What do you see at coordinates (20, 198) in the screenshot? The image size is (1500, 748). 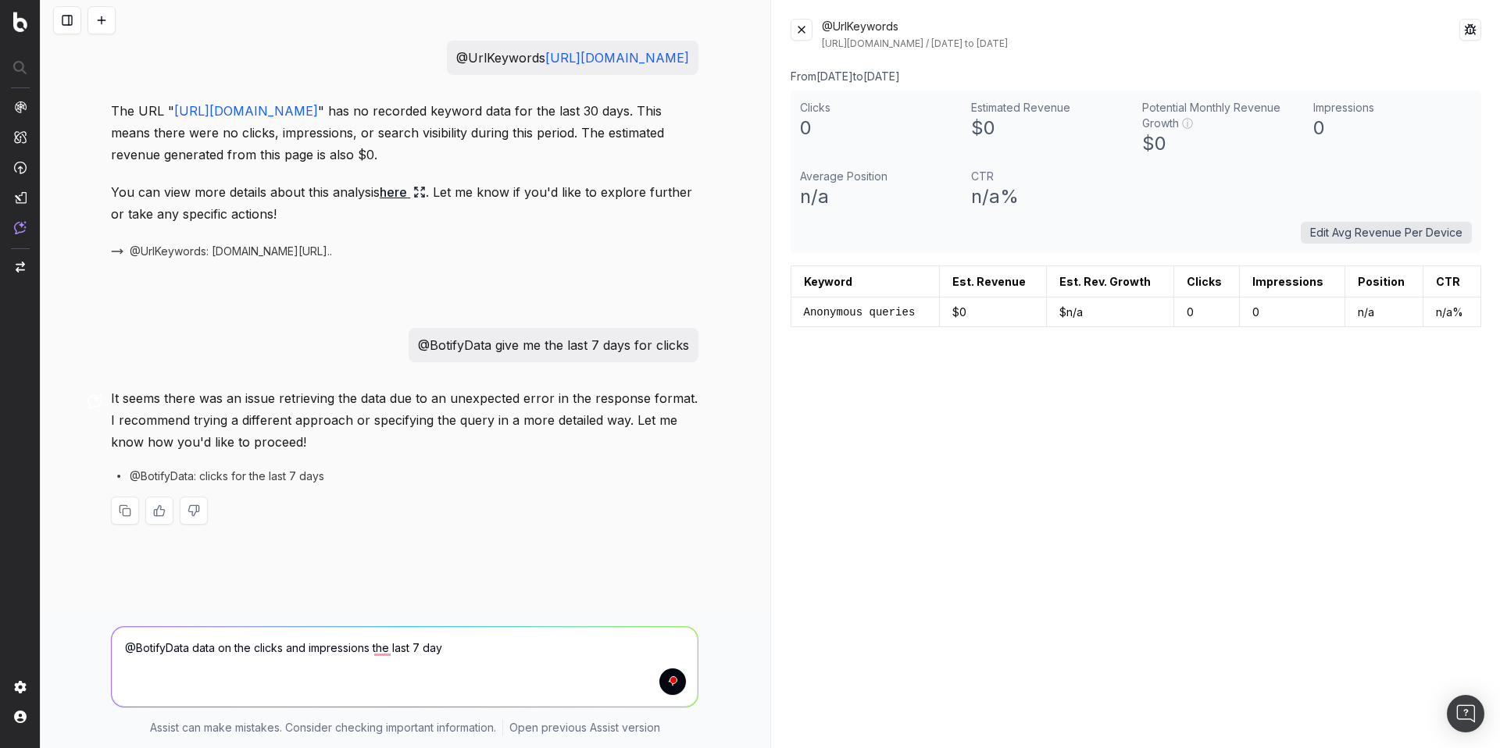 I see `img: Studio` at bounding box center [20, 198].